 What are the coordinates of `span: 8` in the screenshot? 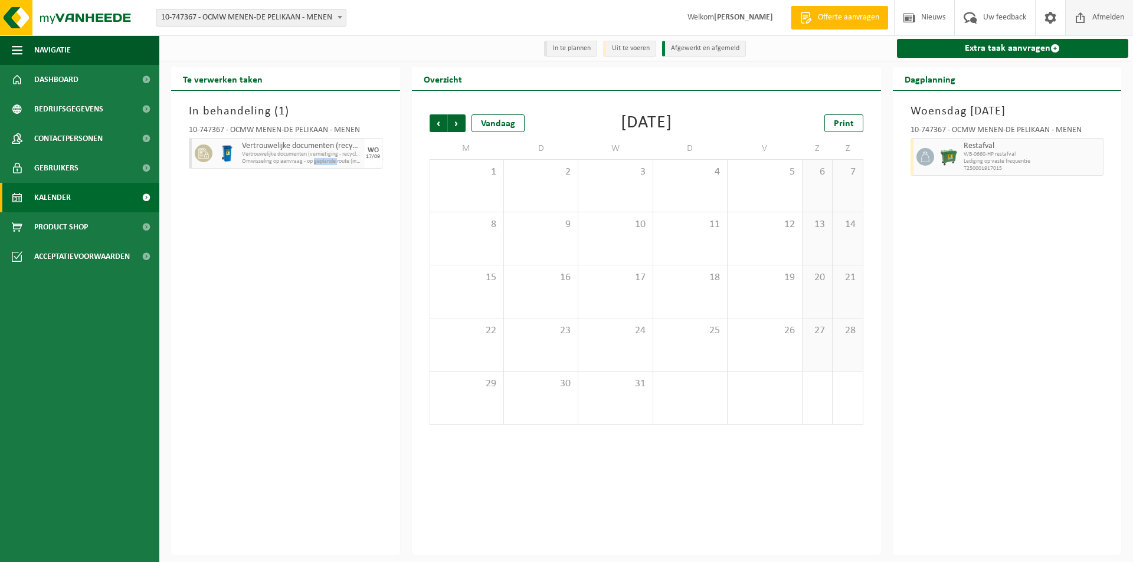 It's located at (467, 225).